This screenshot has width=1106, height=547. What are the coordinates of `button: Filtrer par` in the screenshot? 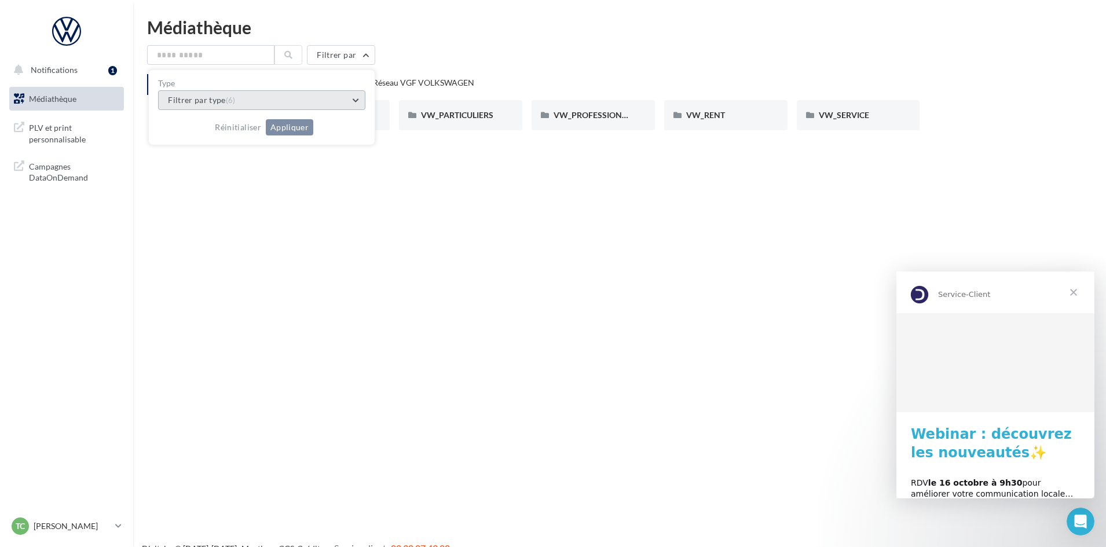 It's located at (341, 55).